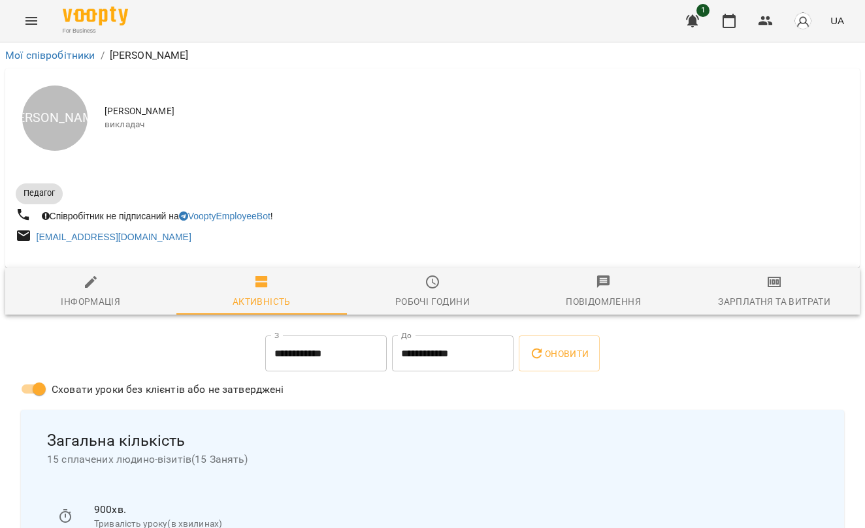 The height and width of the screenshot is (528, 865). Describe the element at coordinates (31, 21) in the screenshot. I see `button: Menu` at that location.